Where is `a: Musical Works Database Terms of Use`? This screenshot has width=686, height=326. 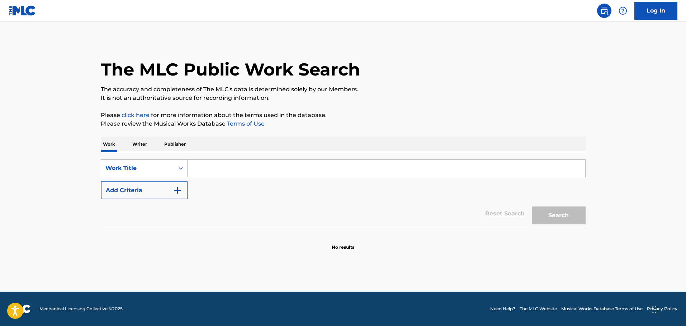 a: Musical Works Database Terms of Use is located at coordinates (601, 309).